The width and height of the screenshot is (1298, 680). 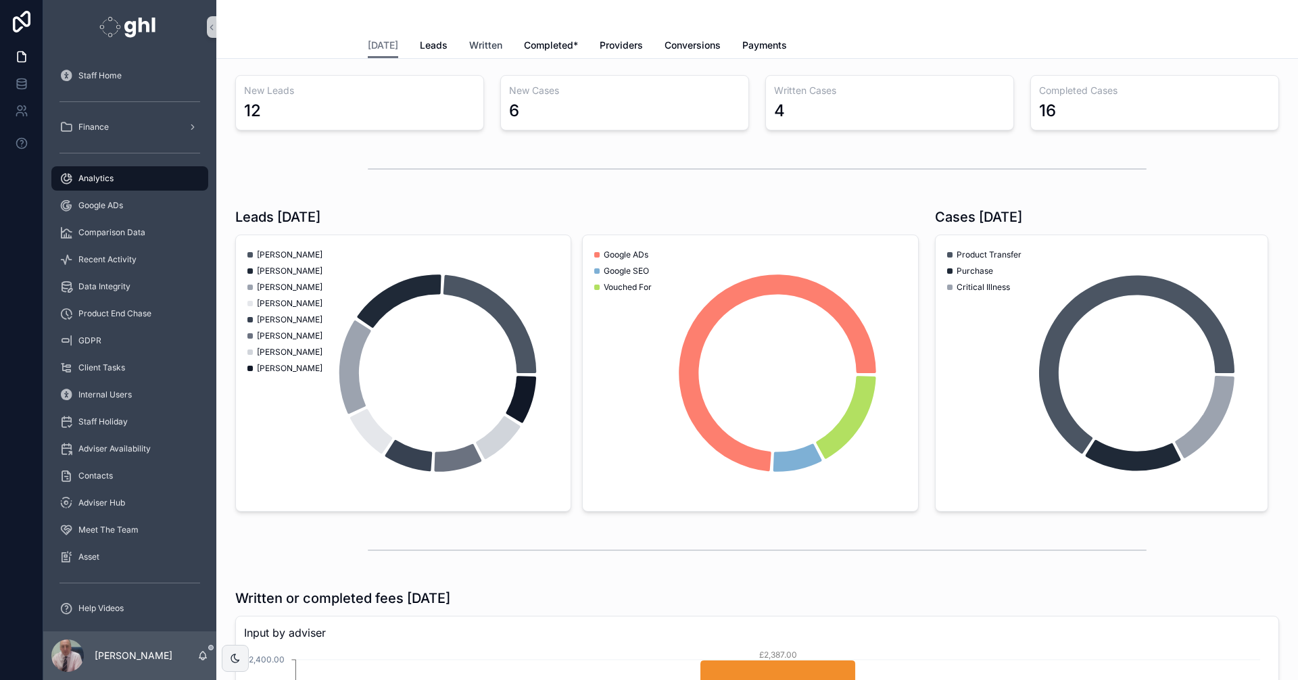 What do you see at coordinates (130, 608) in the screenshot?
I see `a: Help Videos` at bounding box center [130, 608].